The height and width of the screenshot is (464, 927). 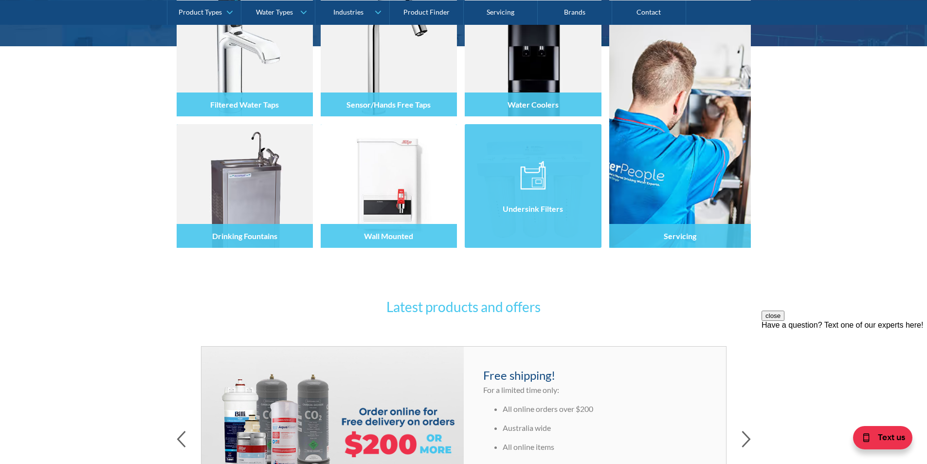 What do you see at coordinates (388, 104) in the screenshot?
I see `h4: Sensor/Hands Free Taps` at bounding box center [388, 104].